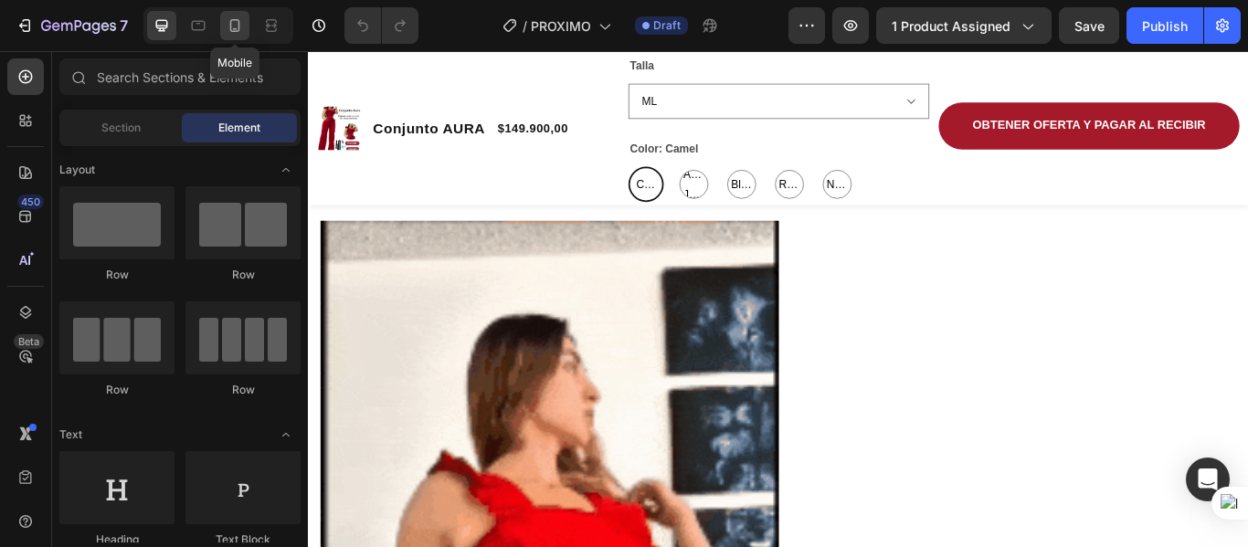  I want to click on div: $149.900,00, so click(261, 90).